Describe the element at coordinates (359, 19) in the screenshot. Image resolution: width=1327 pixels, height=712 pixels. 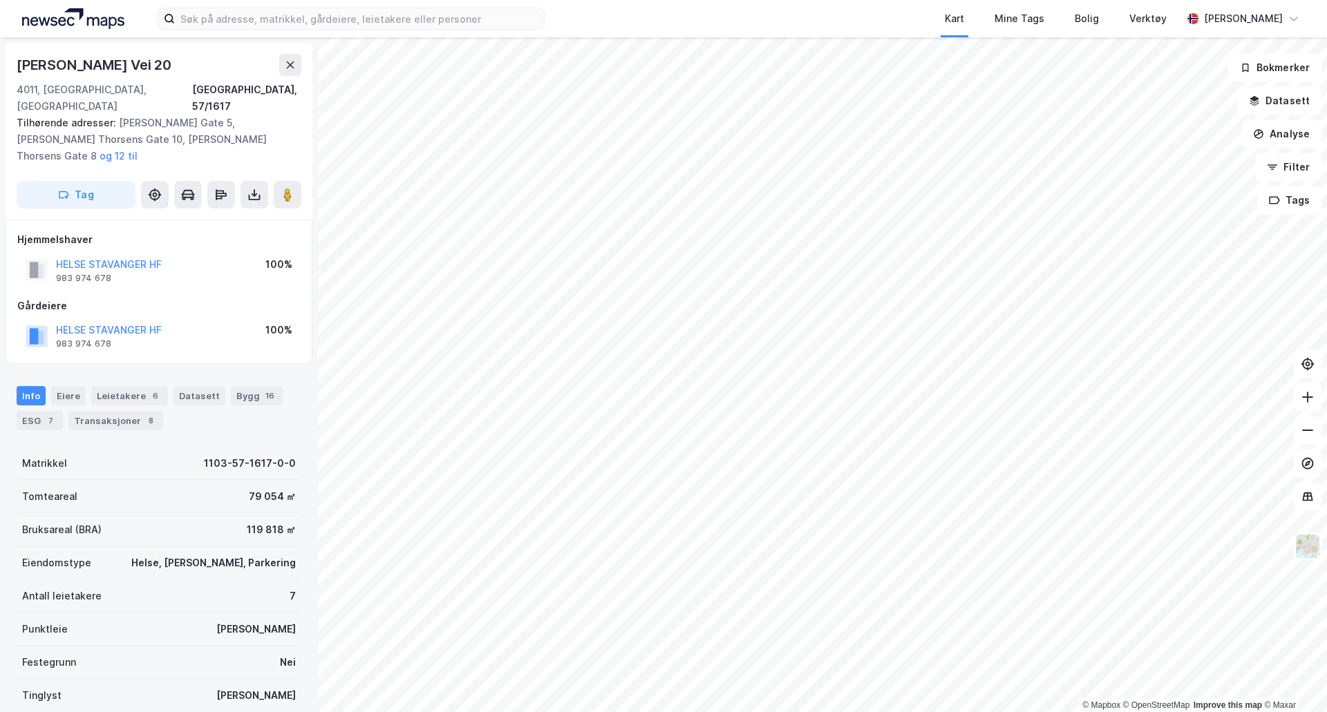
I see `input: Søk på adresse, matrikkel, gårdeiere, leietakere eller personer` at that location.